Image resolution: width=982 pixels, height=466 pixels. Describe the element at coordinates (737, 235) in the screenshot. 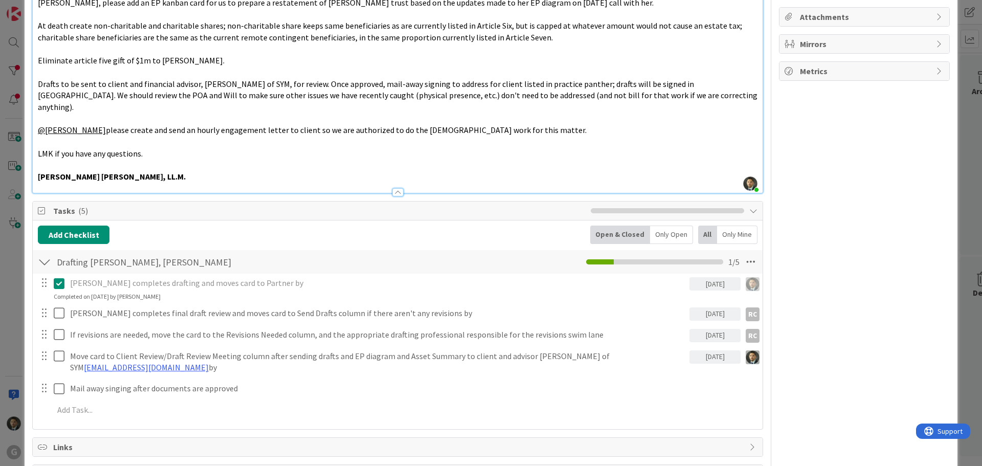

I see `div: Only Mine` at that location.